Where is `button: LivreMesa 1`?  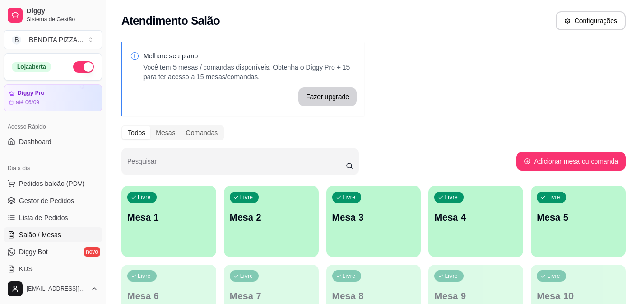
button: LivreMesa 1 is located at coordinates (169, 222).